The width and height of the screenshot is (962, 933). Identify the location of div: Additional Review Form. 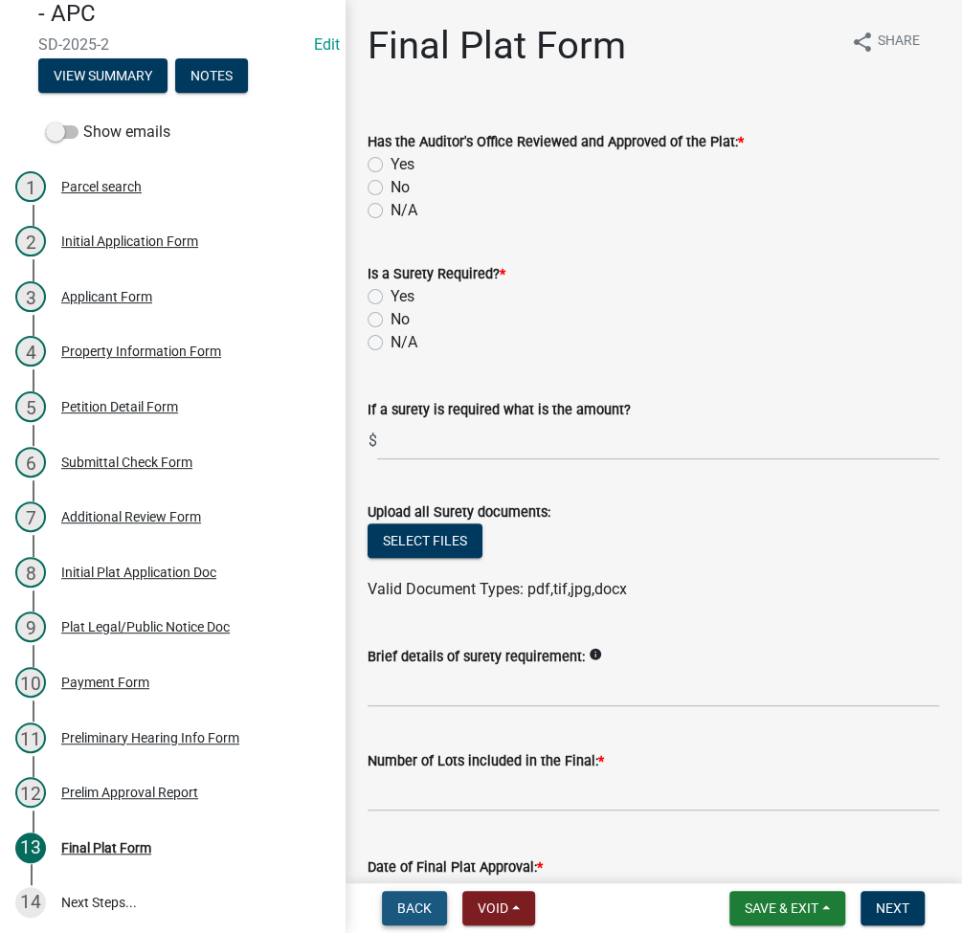
(131, 517).